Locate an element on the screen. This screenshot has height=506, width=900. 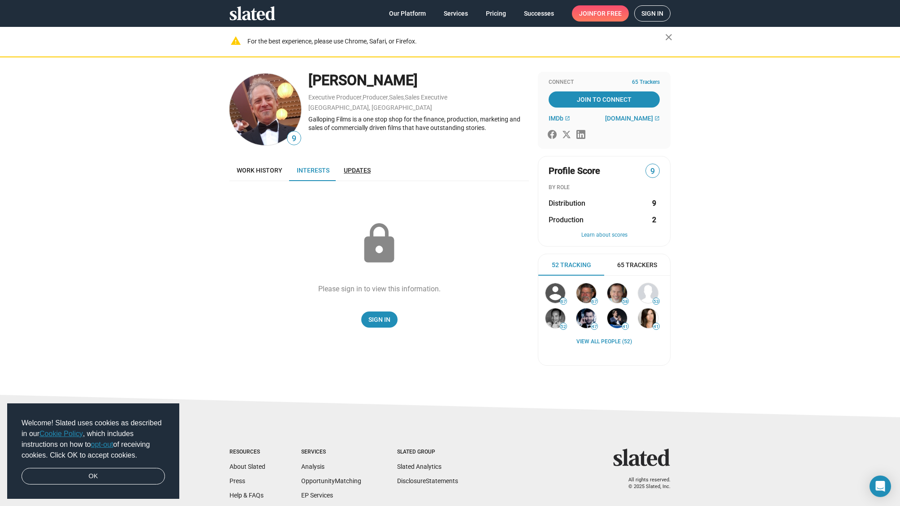
a: Work history is located at coordinates (260, 170).